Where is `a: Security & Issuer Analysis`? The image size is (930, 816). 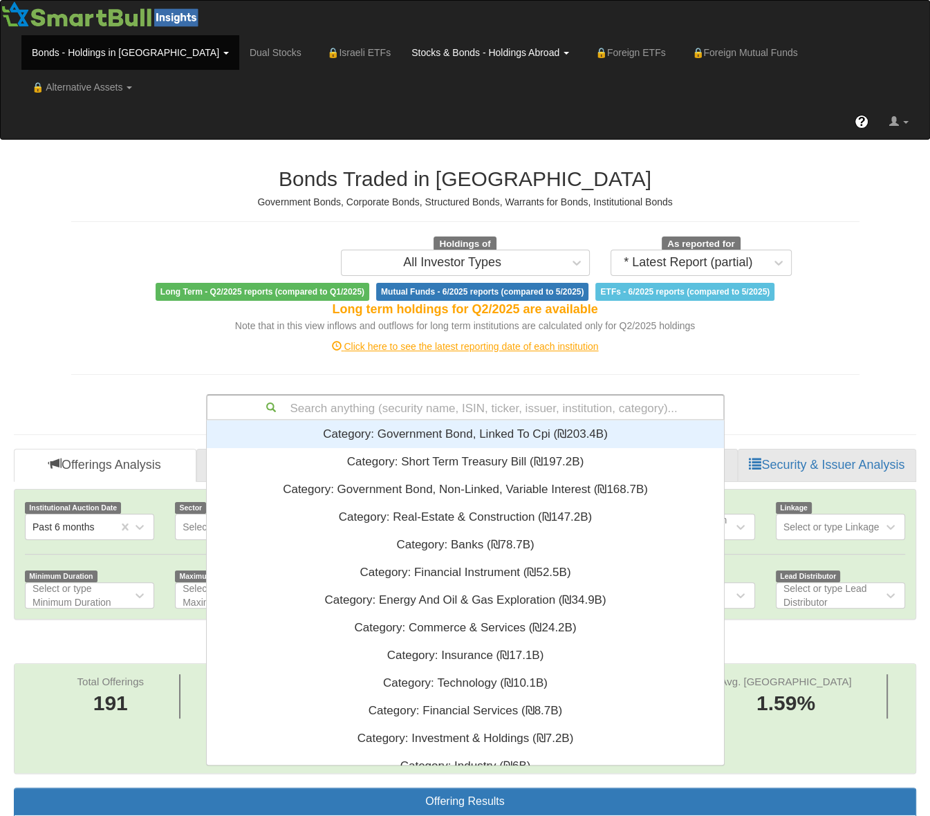 a: Security & Issuer Analysis is located at coordinates (827, 466).